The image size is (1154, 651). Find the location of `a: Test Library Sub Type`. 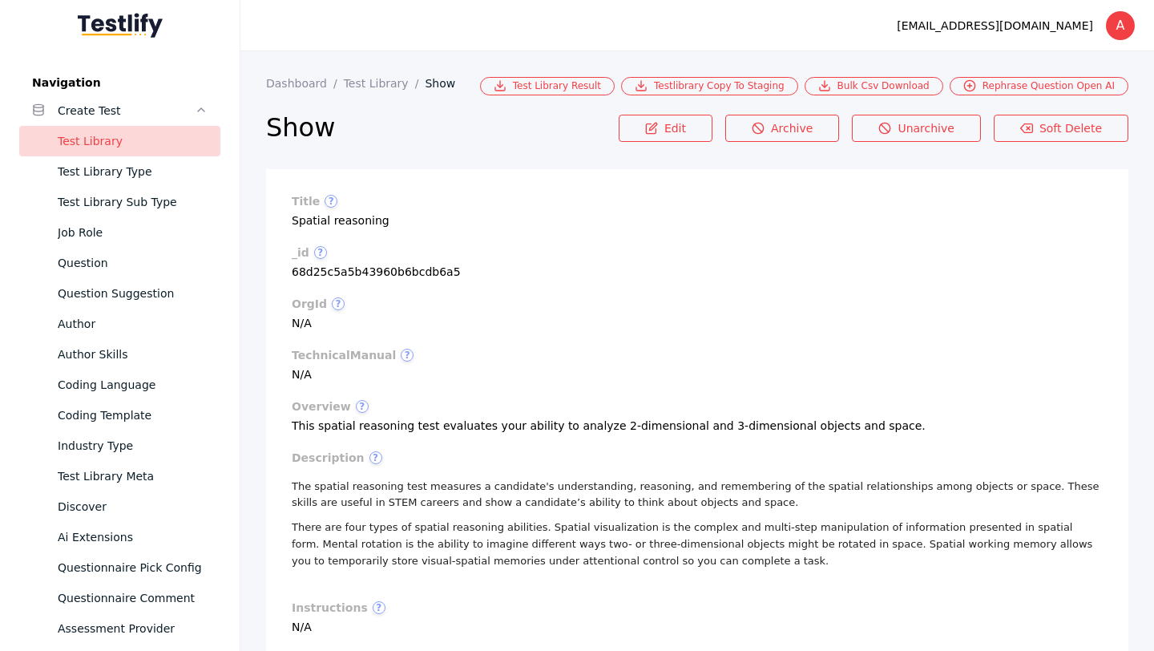

a: Test Library Sub Type is located at coordinates (119, 202).